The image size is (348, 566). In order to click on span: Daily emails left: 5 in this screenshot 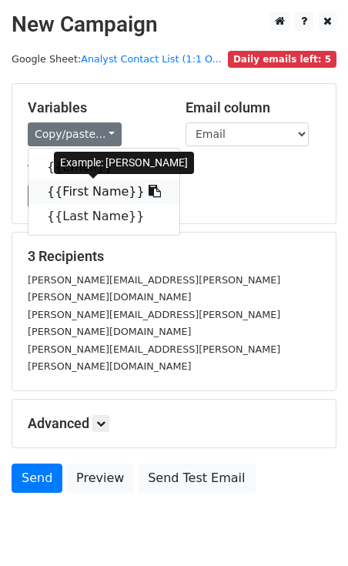, I will do `click(282, 59)`.